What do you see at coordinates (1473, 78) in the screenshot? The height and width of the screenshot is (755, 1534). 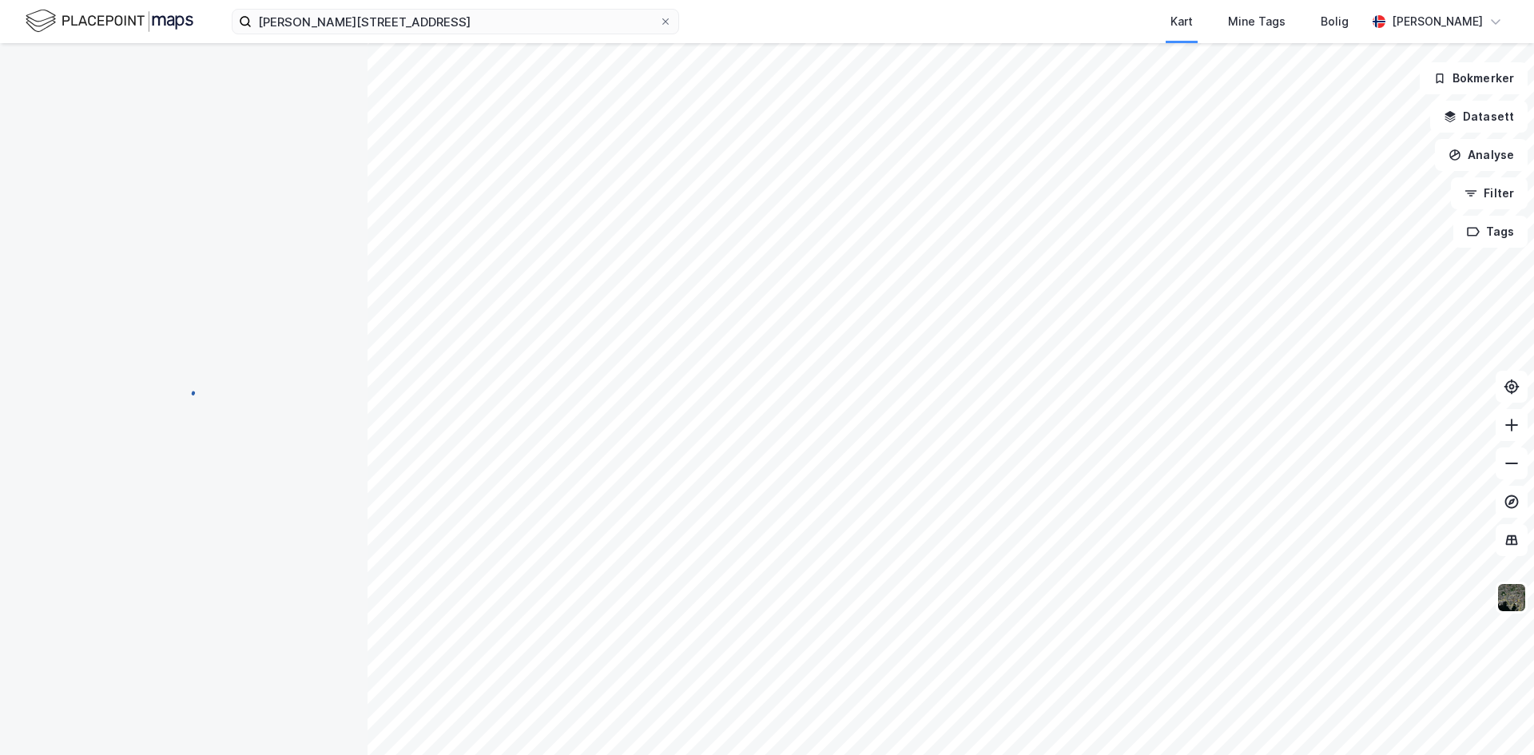 I see `button: Bokmerker` at bounding box center [1473, 78].